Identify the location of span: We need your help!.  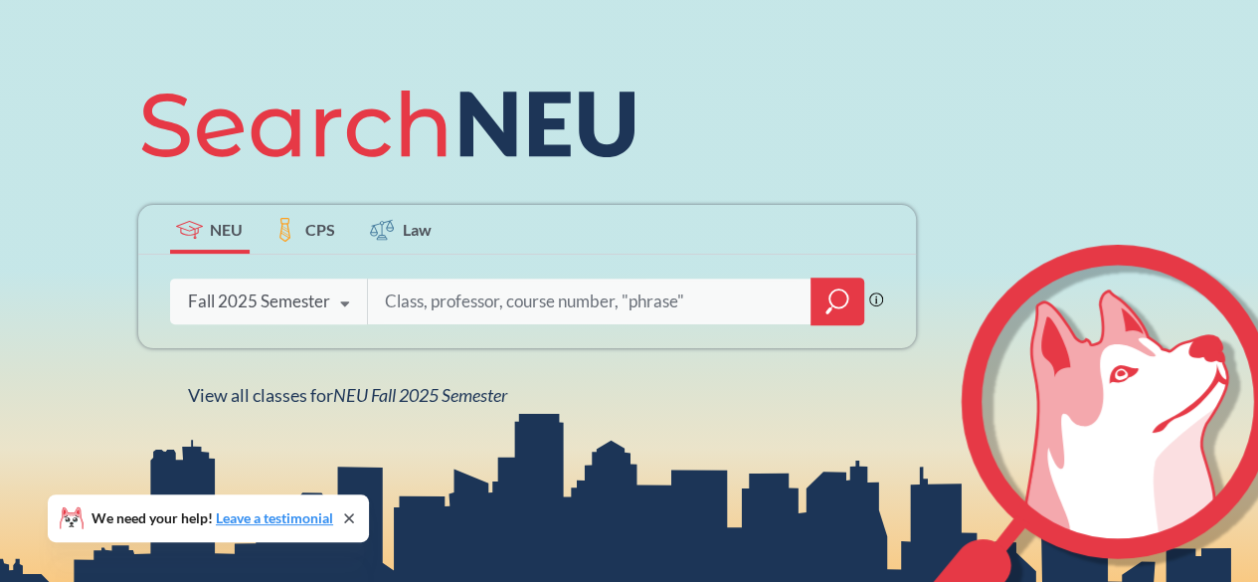
(212, 518).